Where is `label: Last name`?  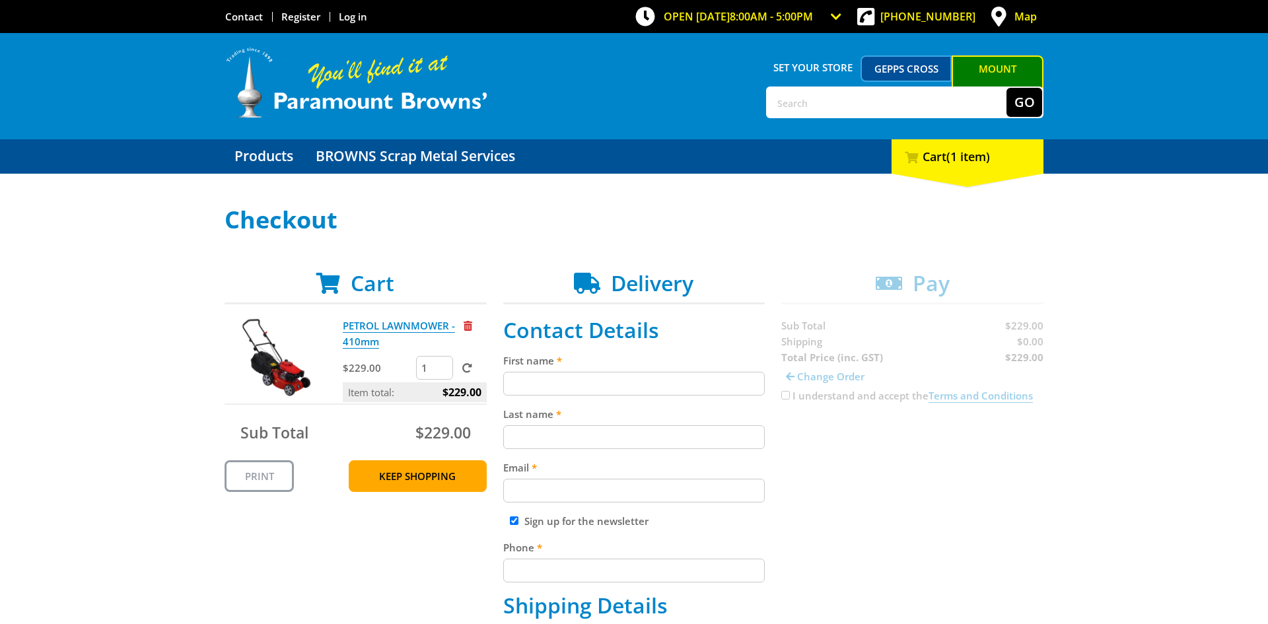
label: Last name is located at coordinates (634, 414).